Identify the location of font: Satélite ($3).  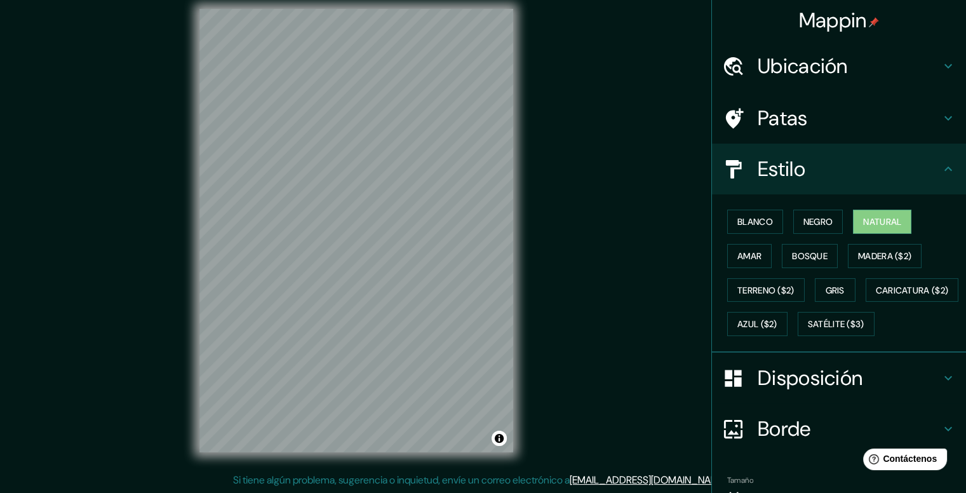
(836, 325).